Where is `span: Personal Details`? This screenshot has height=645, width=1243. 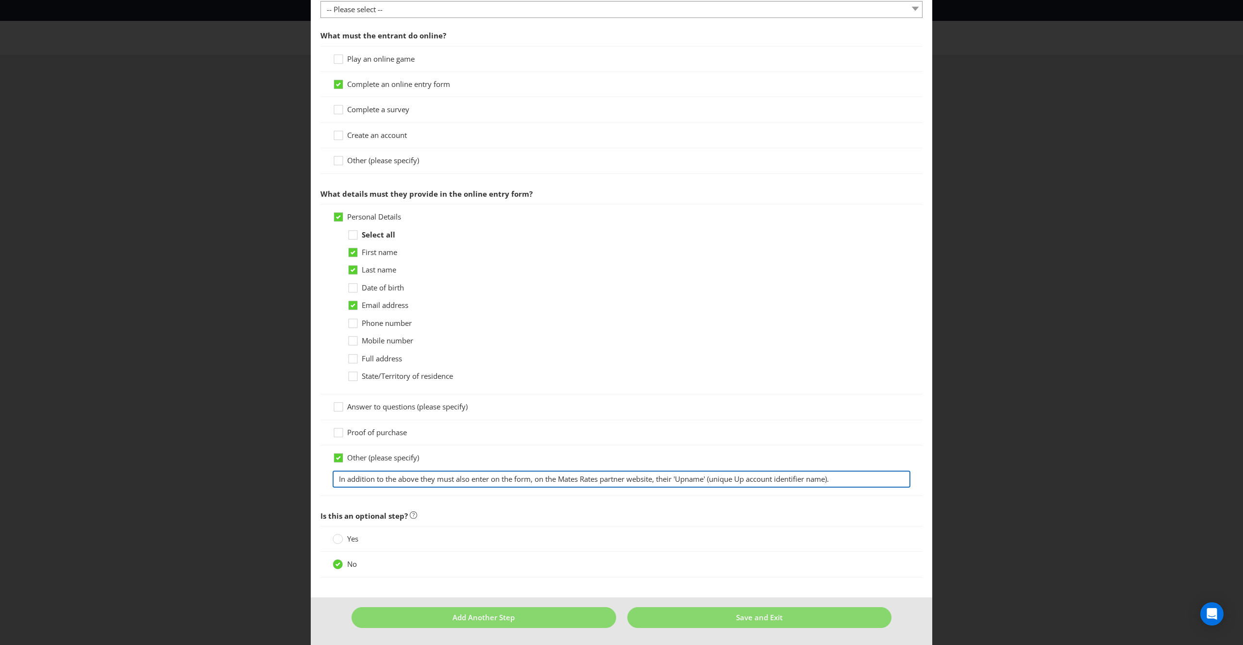 span: Personal Details is located at coordinates (374, 216).